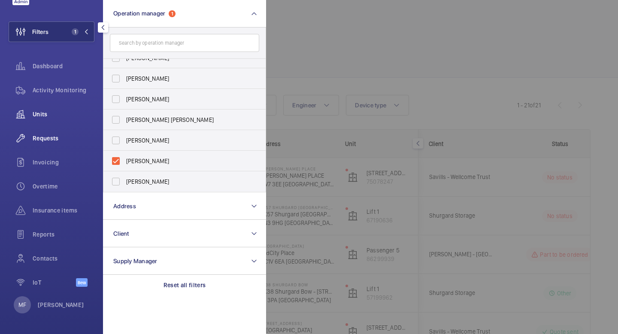  I want to click on span: Contacts, so click(64, 258).